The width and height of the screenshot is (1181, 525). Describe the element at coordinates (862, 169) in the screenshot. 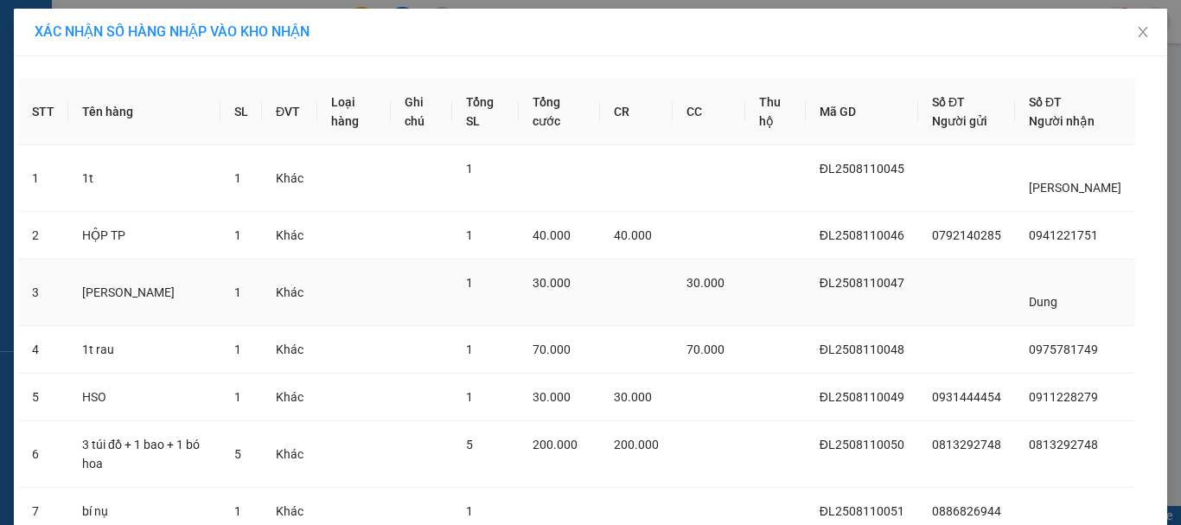

I see `span: ĐL2508110045` at that location.